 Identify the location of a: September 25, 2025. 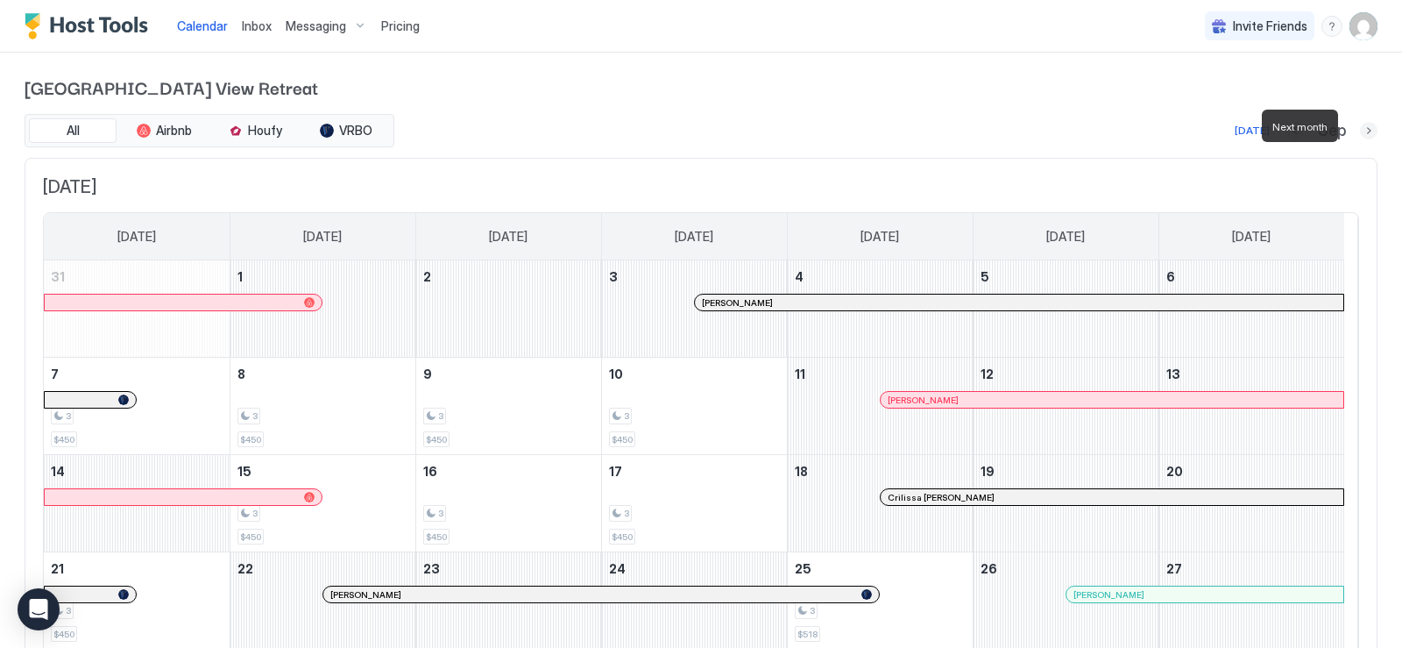
(880, 568).